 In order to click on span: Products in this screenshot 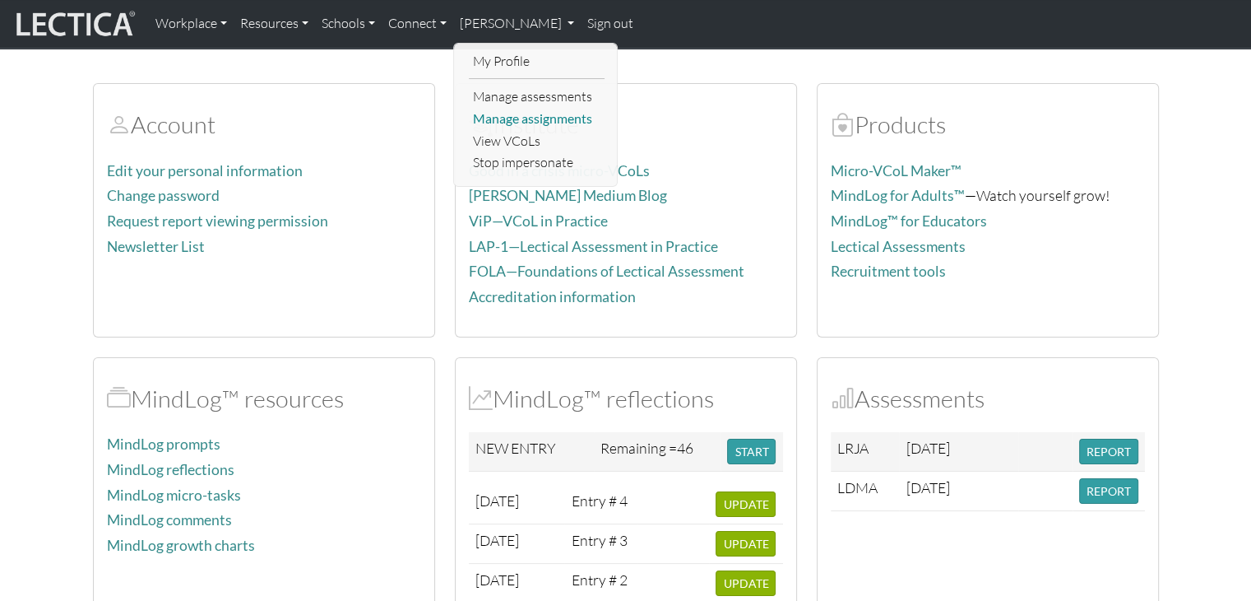, I will do `click(842, 124)`.